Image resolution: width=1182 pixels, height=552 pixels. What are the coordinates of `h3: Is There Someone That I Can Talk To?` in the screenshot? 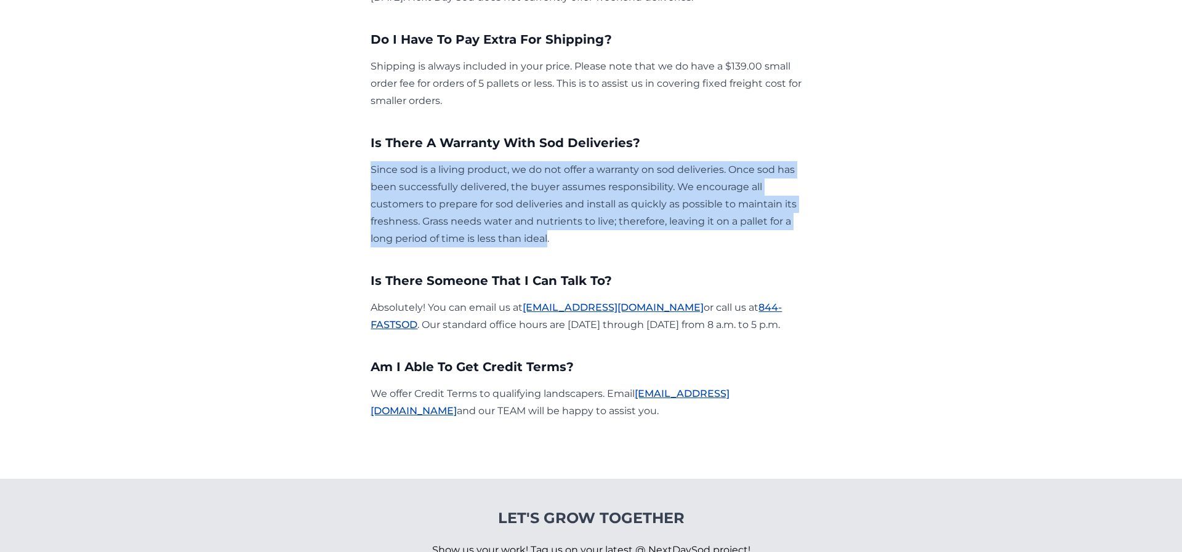 It's located at (591, 273).